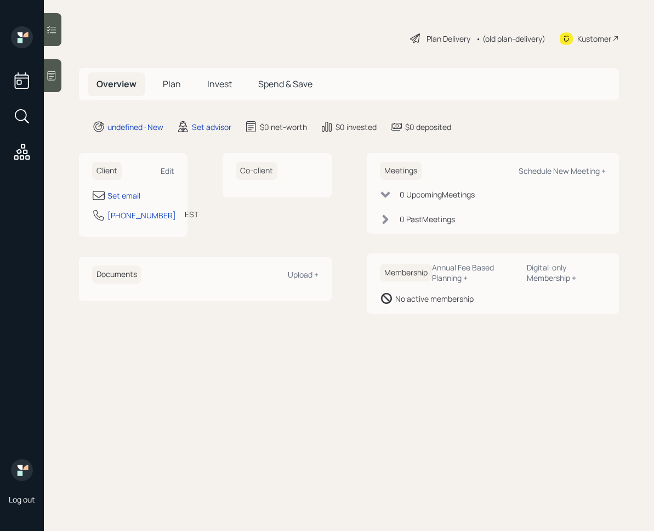 This screenshot has height=531, width=654. Describe the element at coordinates (449, 38) in the screenshot. I see `div: Plan Delivery` at that location.